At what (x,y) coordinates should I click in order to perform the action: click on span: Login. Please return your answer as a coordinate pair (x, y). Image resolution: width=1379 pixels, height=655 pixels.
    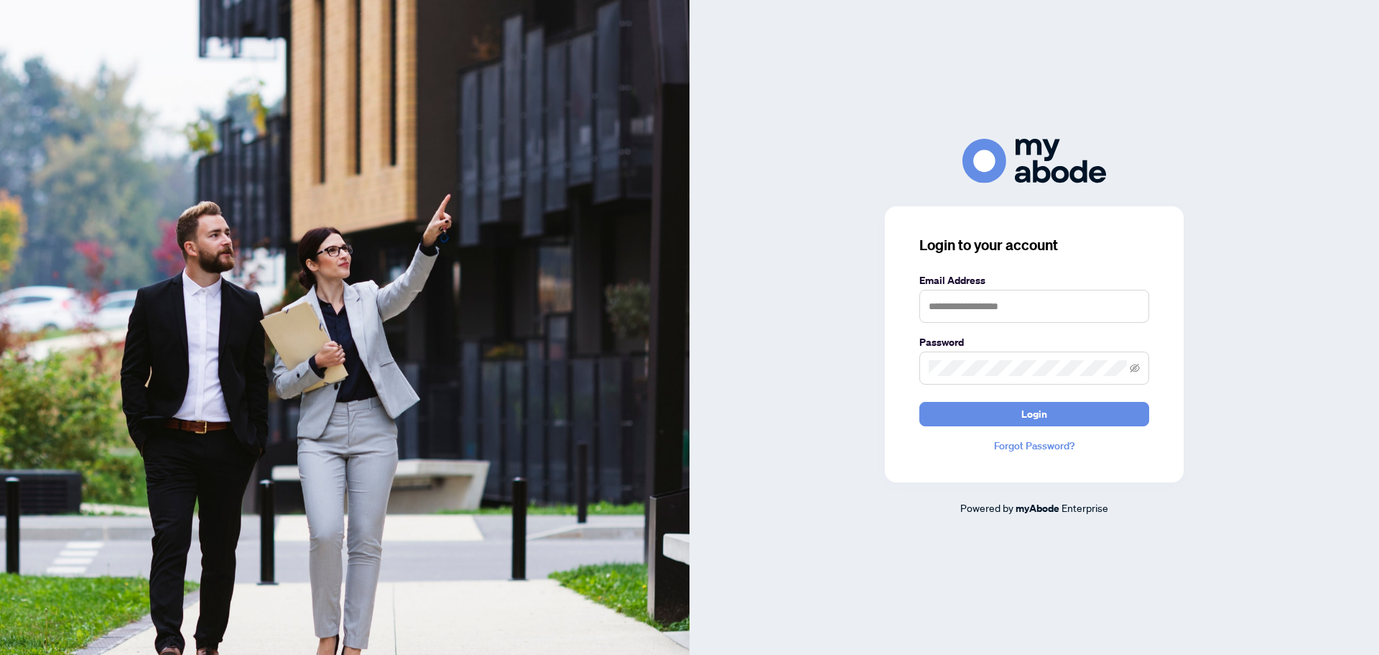
    Looking at the image, I should click on (1035, 414).